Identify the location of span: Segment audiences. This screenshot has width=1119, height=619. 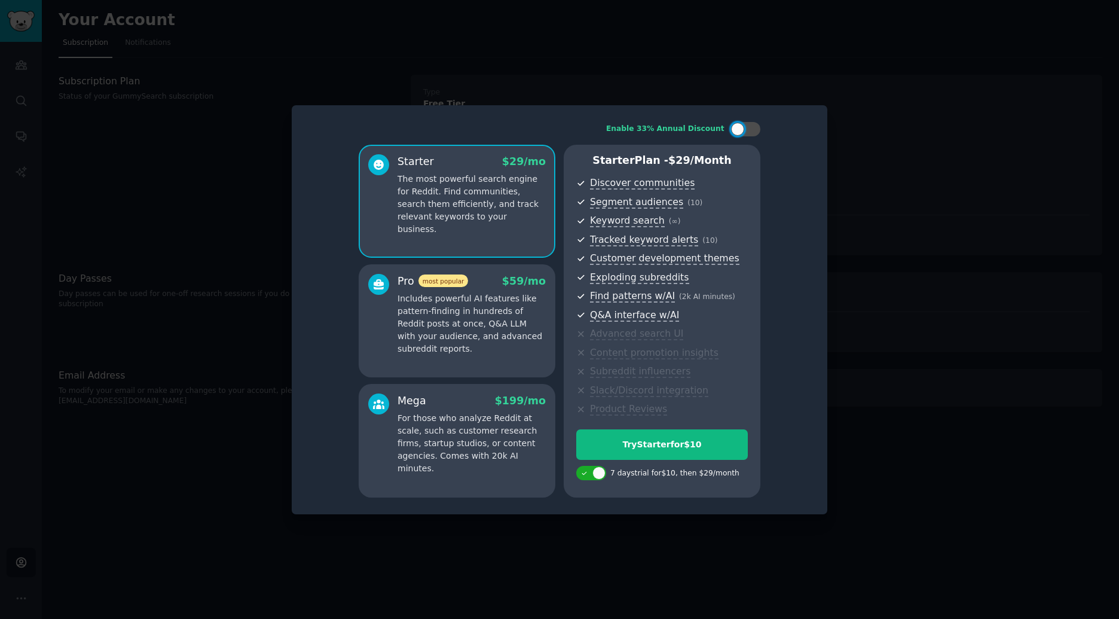
(637, 202).